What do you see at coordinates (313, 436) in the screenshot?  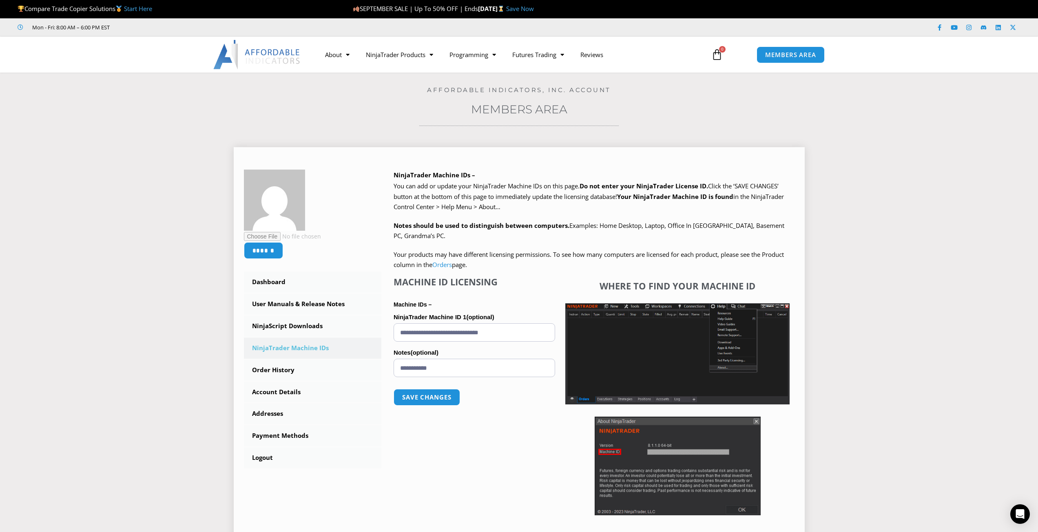 I see `a: Payment Methods` at bounding box center [313, 436].